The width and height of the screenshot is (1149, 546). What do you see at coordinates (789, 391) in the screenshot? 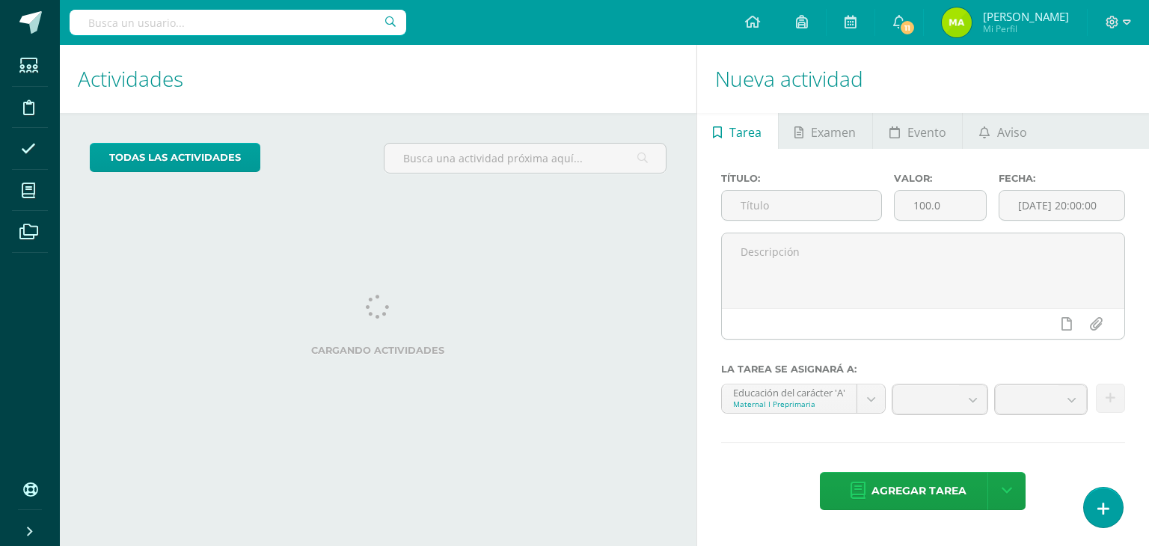
I see `div: Educación del carácter 'A'` at bounding box center [789, 391].